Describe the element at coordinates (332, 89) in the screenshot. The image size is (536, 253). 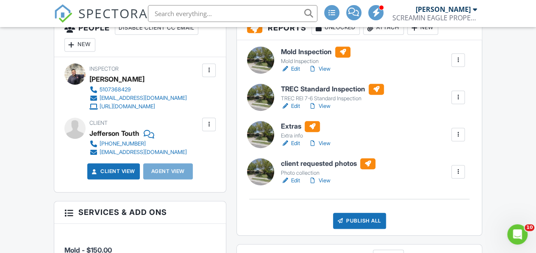
I see `h6: TREC Standard Inspection` at that location.